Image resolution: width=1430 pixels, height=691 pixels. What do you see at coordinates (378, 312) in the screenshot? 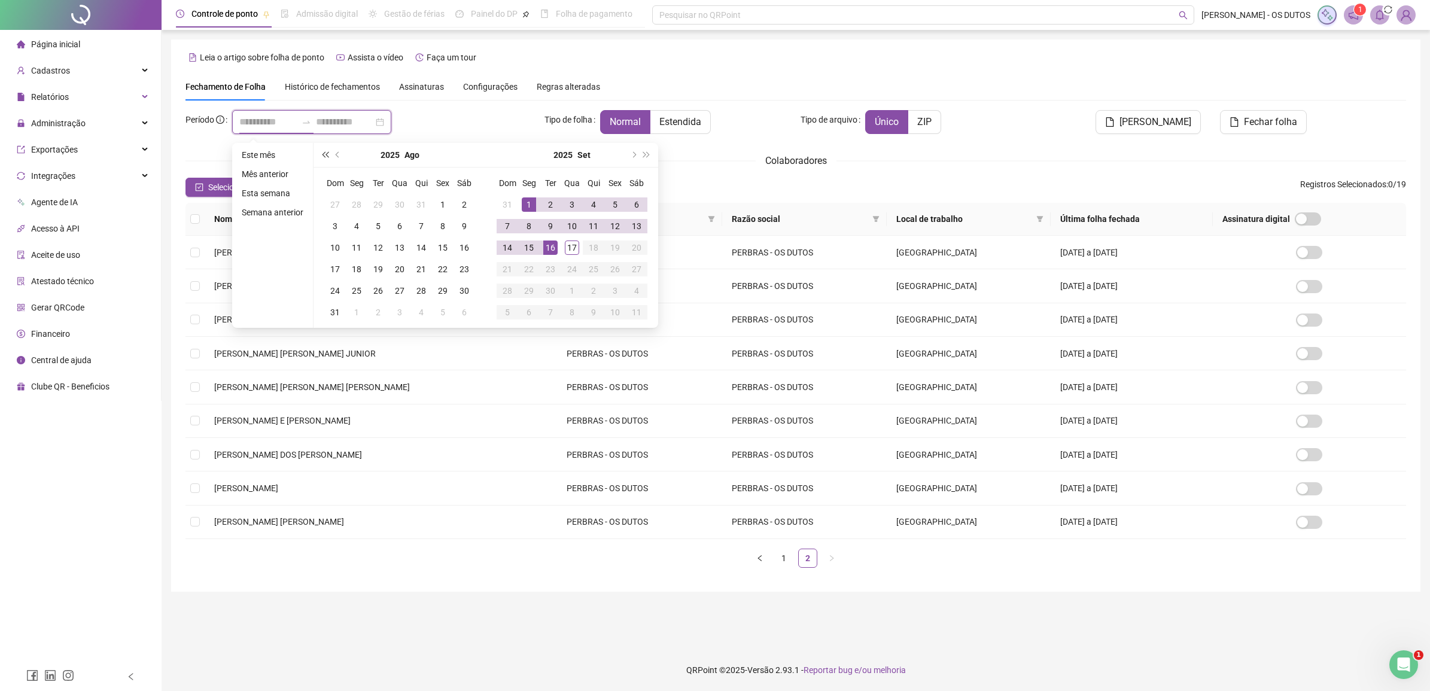
I see `div: 2` at bounding box center [378, 312].